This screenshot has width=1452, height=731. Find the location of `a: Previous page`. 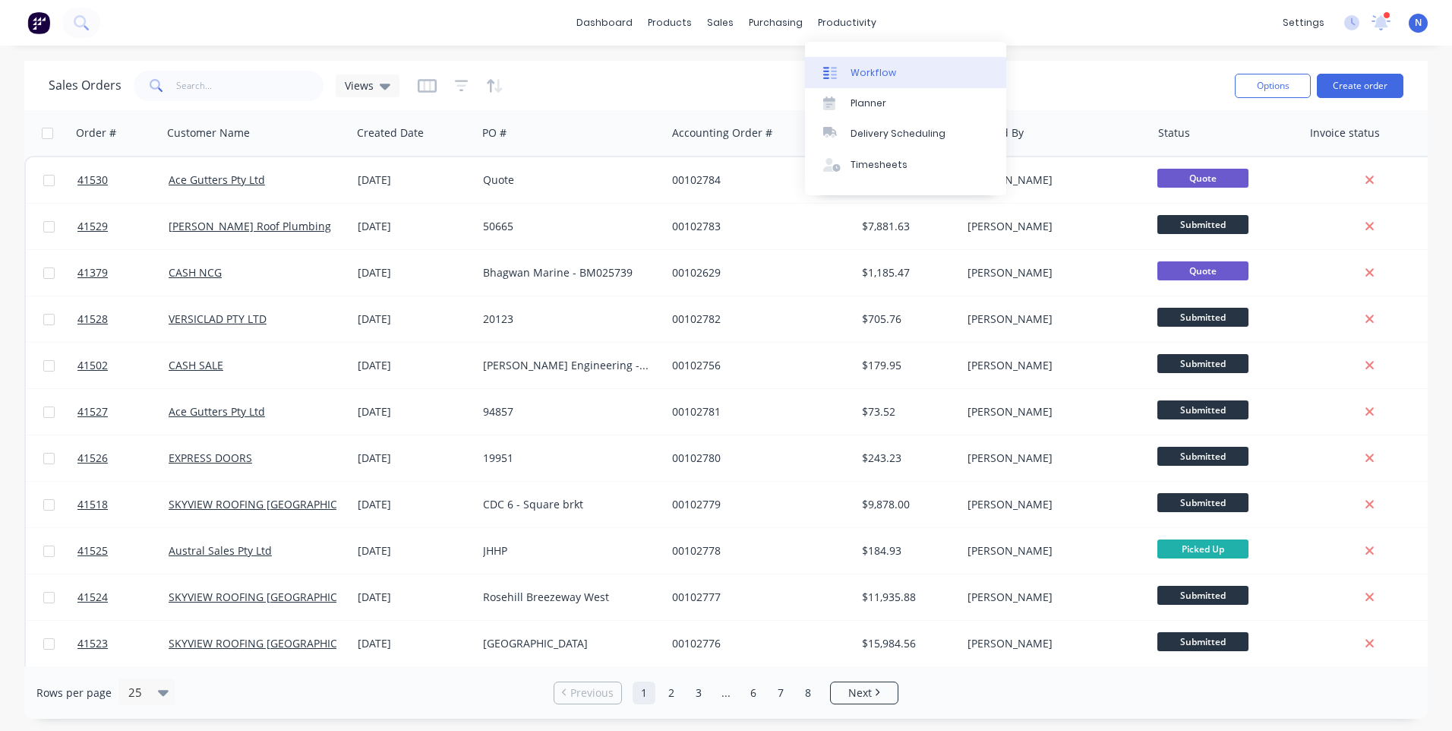

a: Previous page is located at coordinates (588, 693).